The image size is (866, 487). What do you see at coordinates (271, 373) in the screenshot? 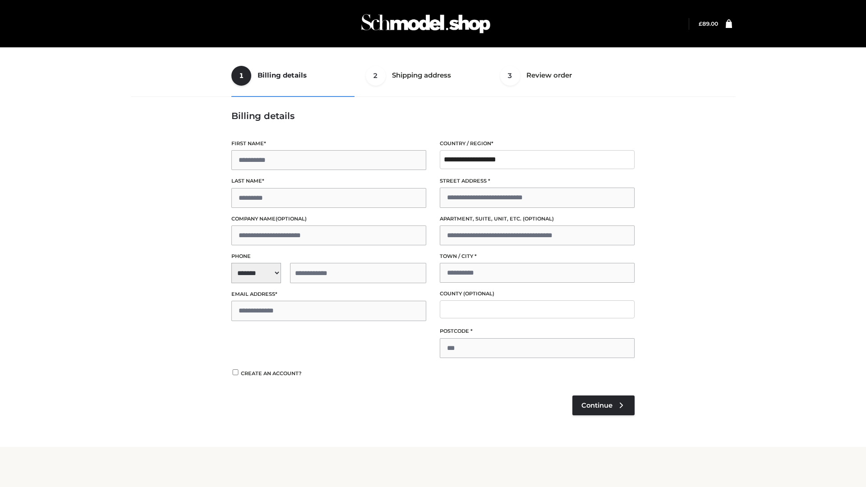
I see `span: Create an account?` at bounding box center [271, 373].